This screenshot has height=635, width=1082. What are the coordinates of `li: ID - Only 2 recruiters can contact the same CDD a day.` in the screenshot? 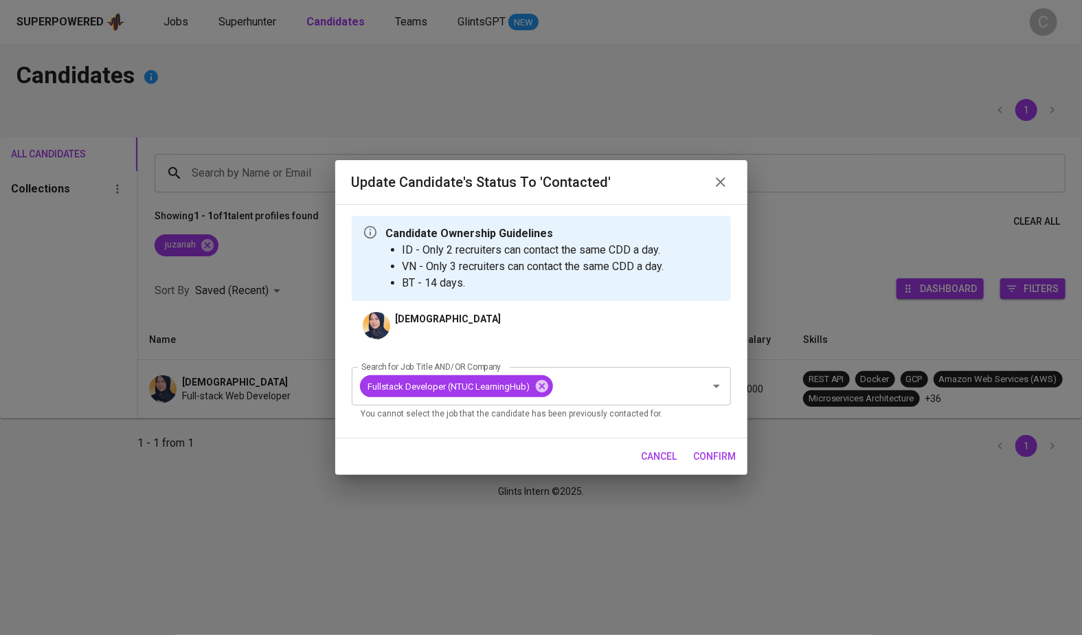 It's located at (533, 250).